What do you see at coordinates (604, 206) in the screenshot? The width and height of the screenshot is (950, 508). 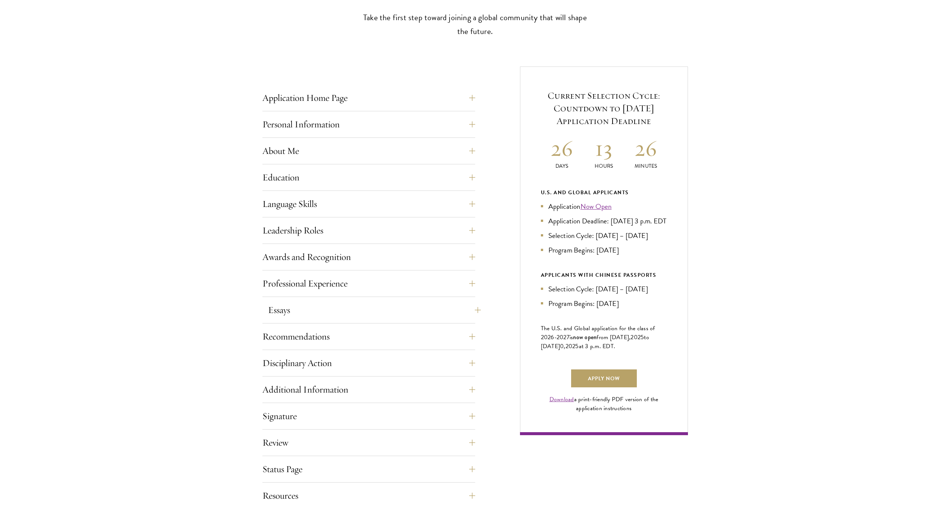 I see `li: Application` at bounding box center [604, 206].